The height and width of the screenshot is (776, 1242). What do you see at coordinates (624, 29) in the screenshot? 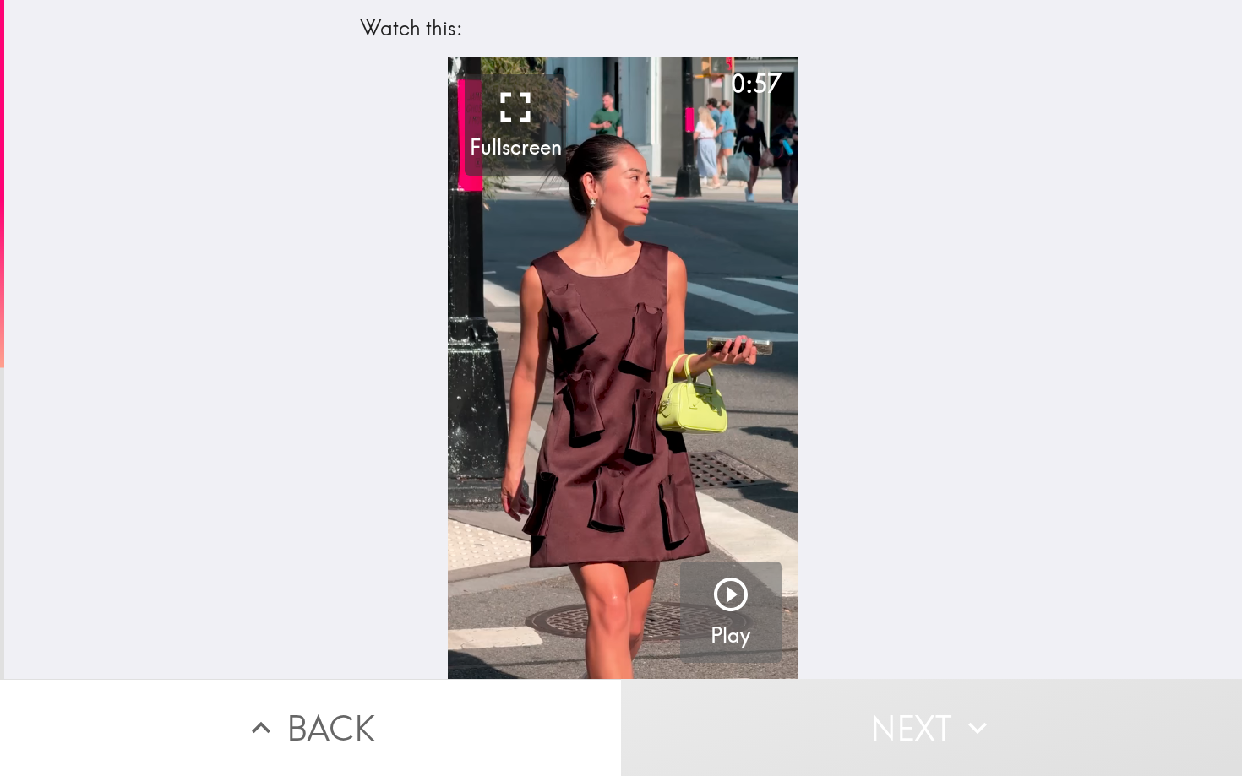
I see `div: Watch this:` at bounding box center [624, 29].